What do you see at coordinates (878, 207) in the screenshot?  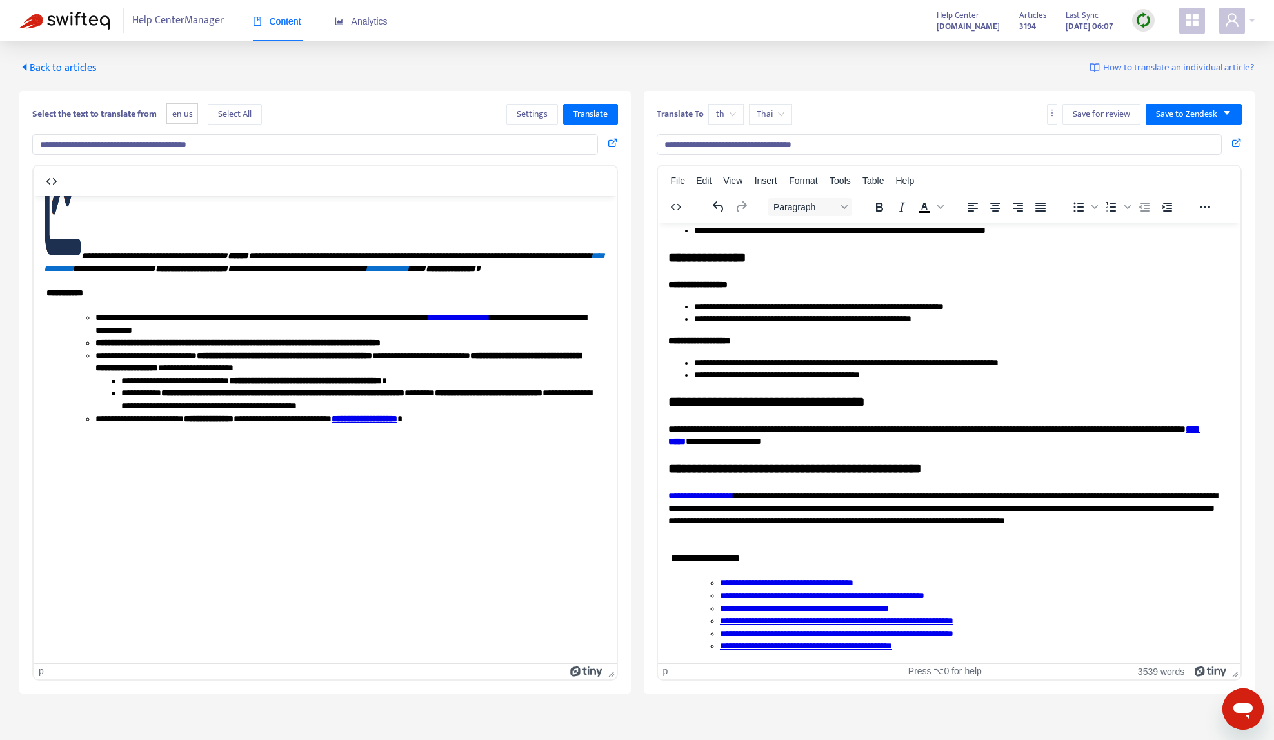 I see `button: Bold` at bounding box center [878, 207].